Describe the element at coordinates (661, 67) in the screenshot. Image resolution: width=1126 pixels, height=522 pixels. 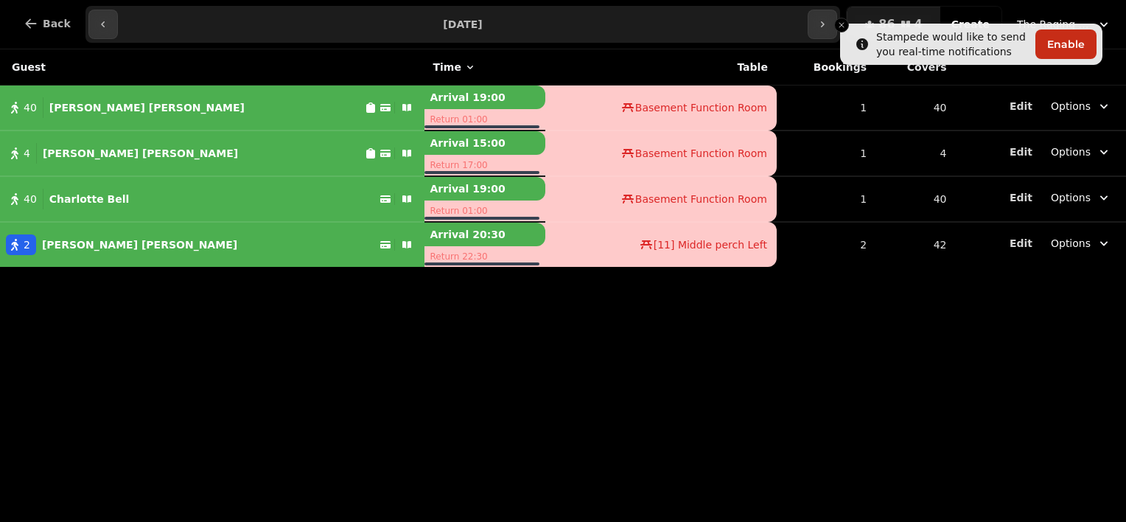
I see `th: Table` at that location.